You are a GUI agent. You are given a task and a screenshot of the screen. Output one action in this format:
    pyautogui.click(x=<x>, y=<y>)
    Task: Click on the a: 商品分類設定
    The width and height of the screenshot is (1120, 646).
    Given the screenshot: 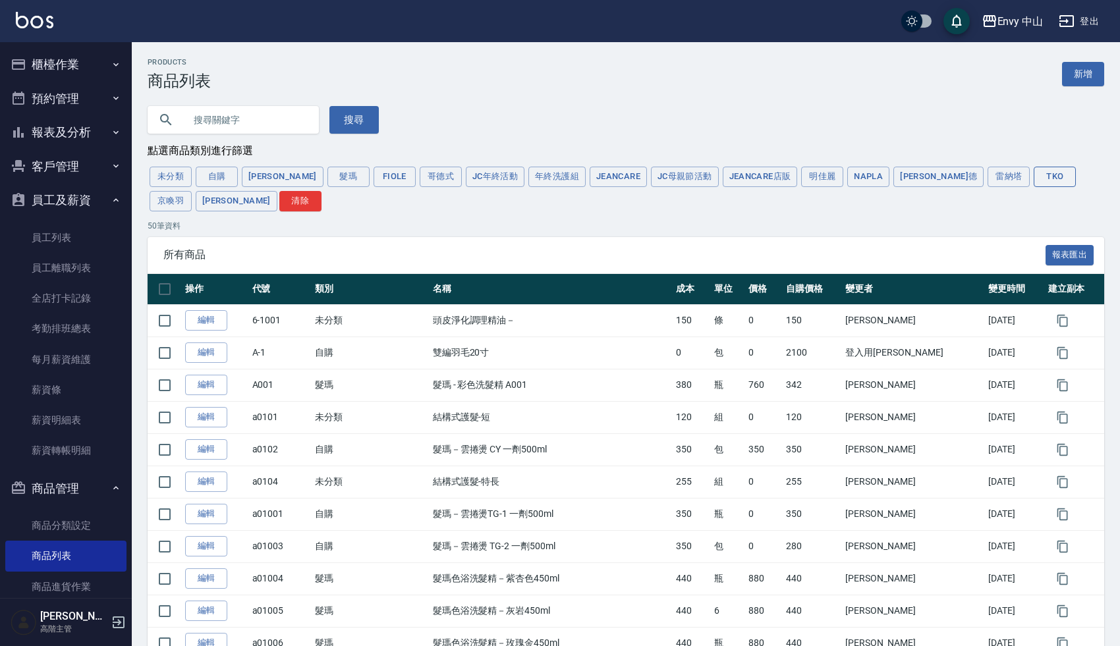 What is the action you would take?
    pyautogui.click(x=66, y=526)
    